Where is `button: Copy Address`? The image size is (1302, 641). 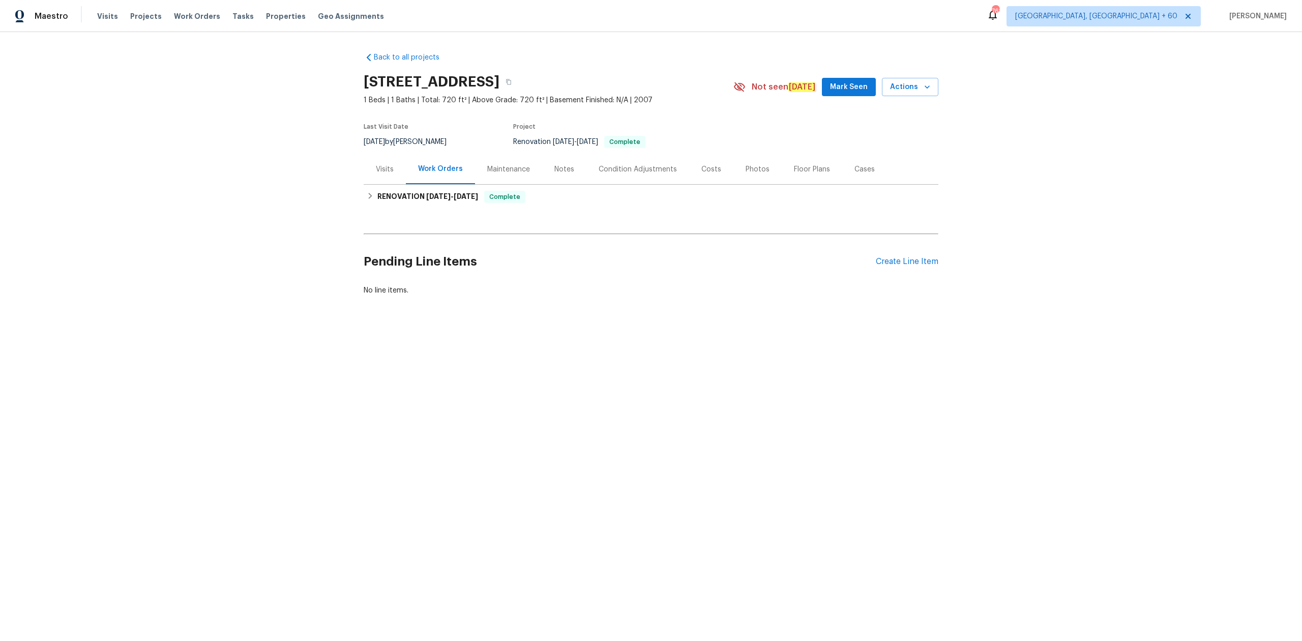
button: Copy Address is located at coordinates (509, 82).